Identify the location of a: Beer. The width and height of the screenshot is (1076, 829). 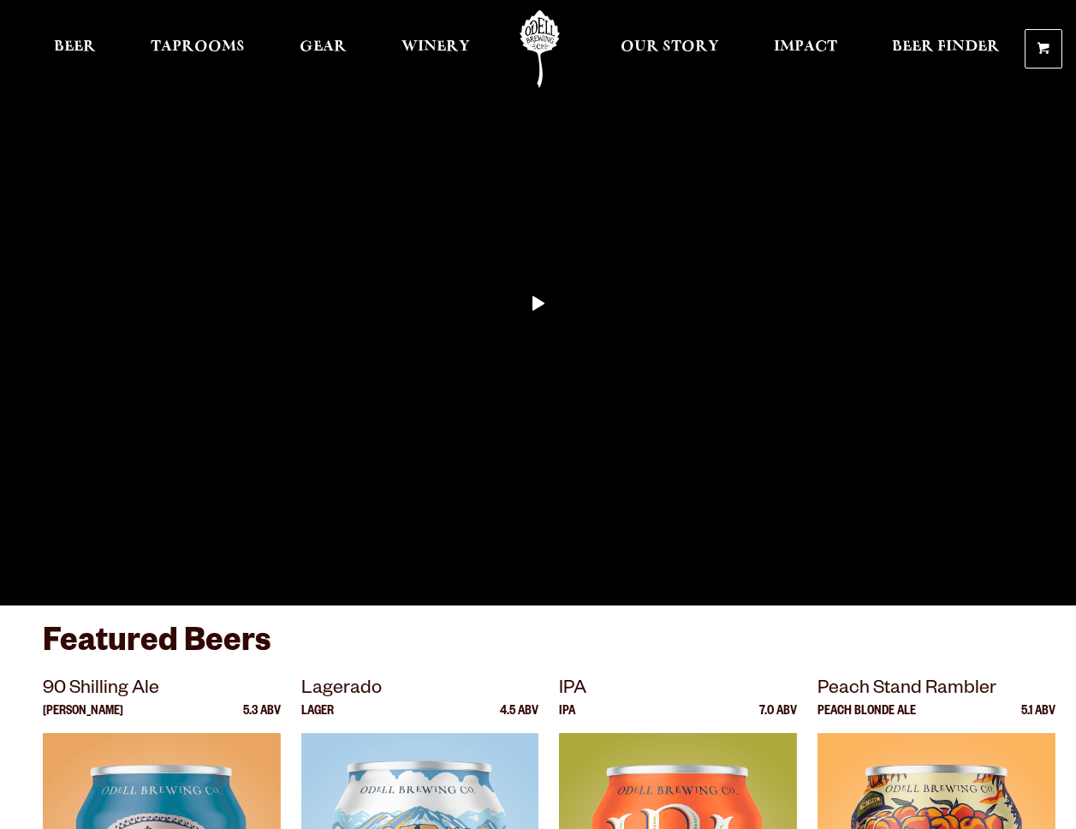
(74, 49).